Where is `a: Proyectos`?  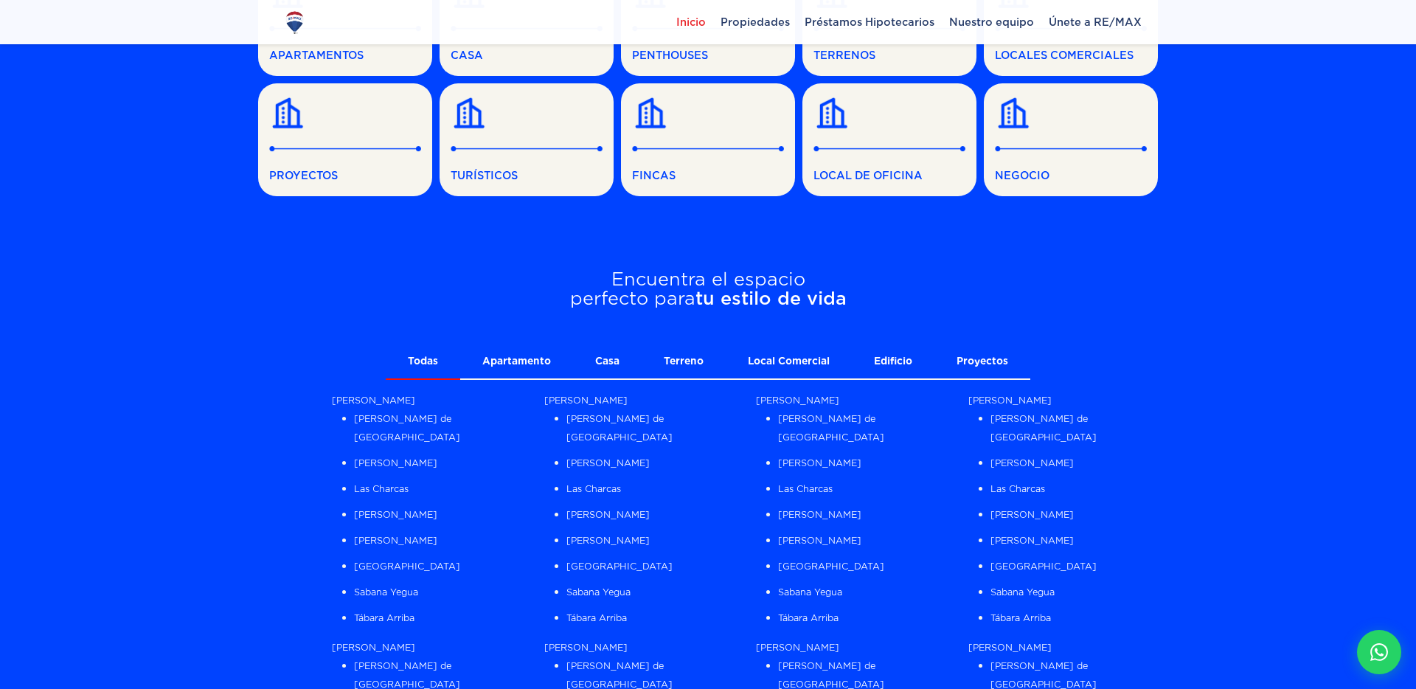 a: Proyectos is located at coordinates (982, 361).